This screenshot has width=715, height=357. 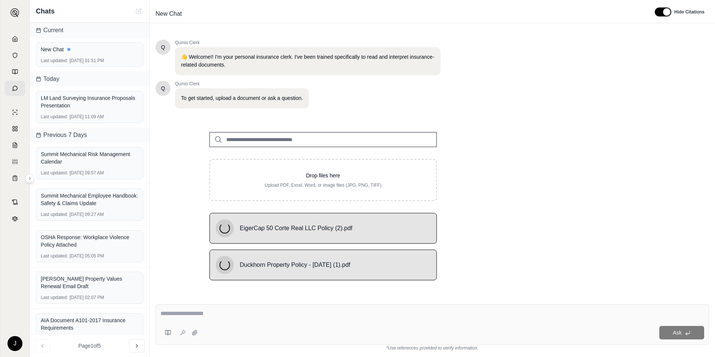 I want to click on p: Drop files here, so click(x=323, y=175).